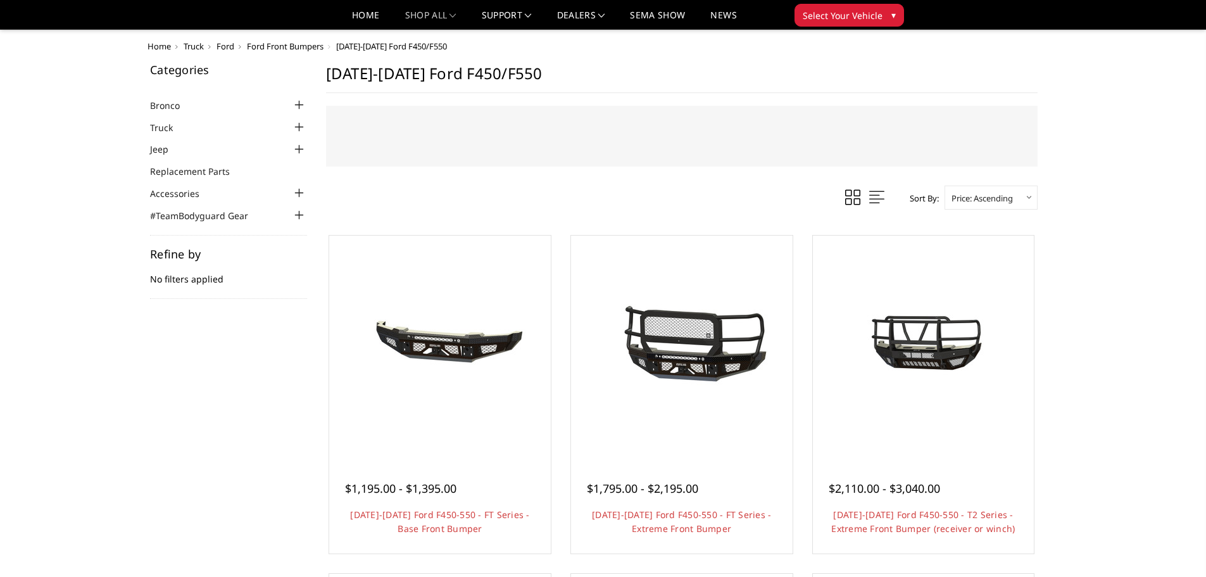 This screenshot has height=577, width=1206. I want to click on button: Select Your Vehicle, so click(849, 15).